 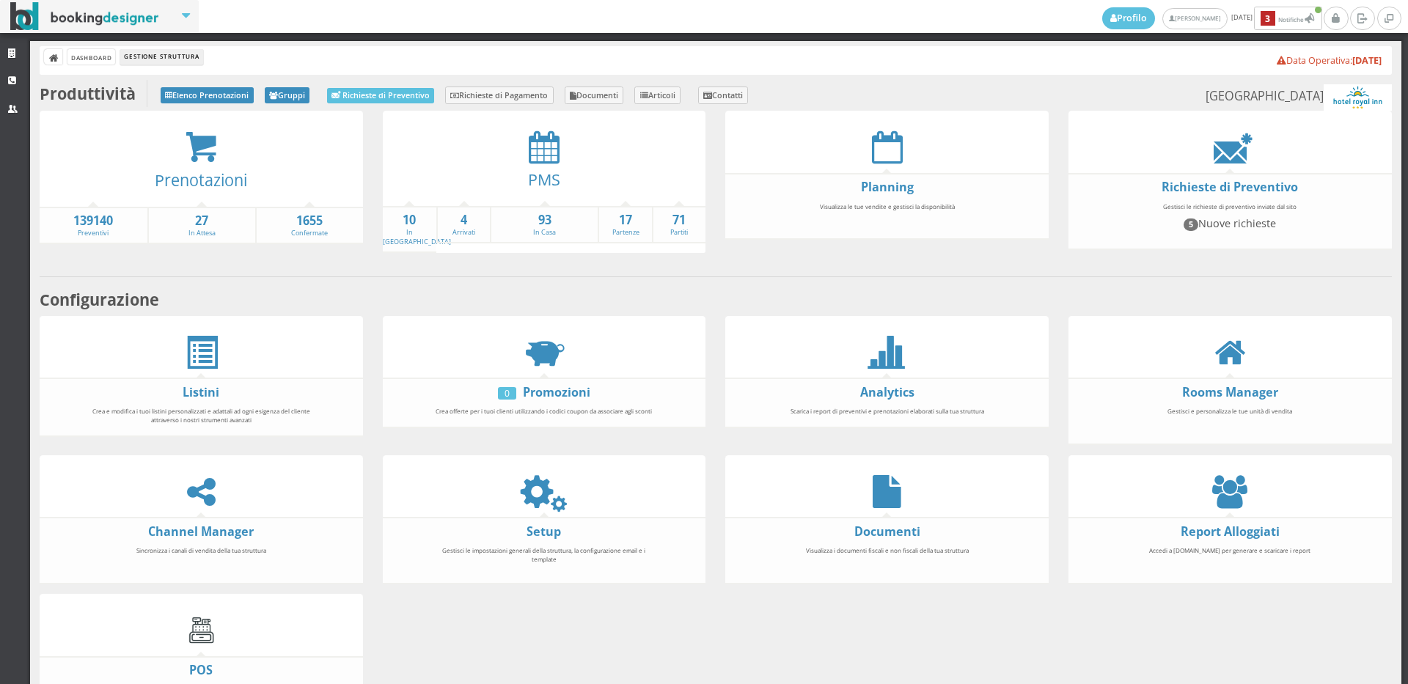 What do you see at coordinates (679, 224) in the screenshot?
I see `a: 71Partiti` at bounding box center [679, 224].